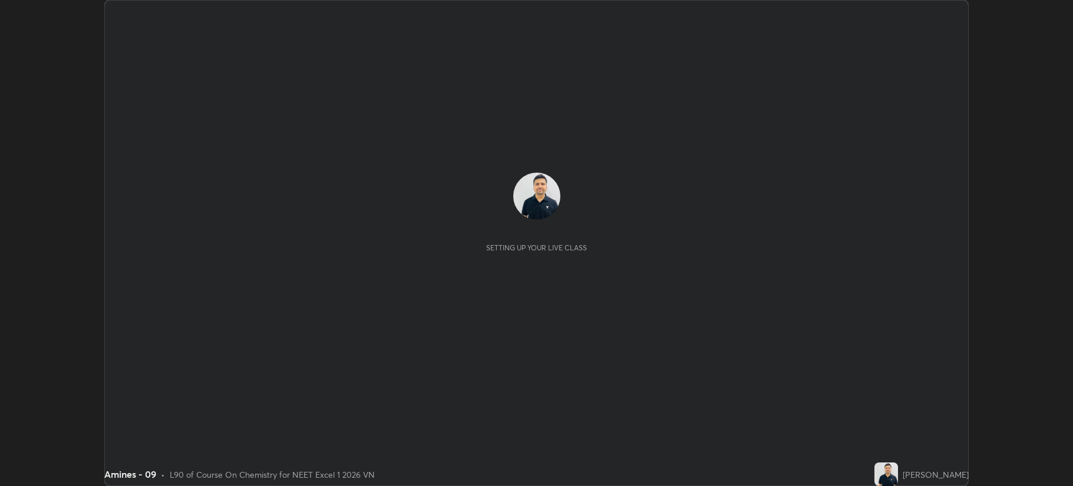  What do you see at coordinates (272, 474) in the screenshot?
I see `div: L90 of Course On Chemistry for NEET Excel 1 2026 VN` at bounding box center [272, 474].